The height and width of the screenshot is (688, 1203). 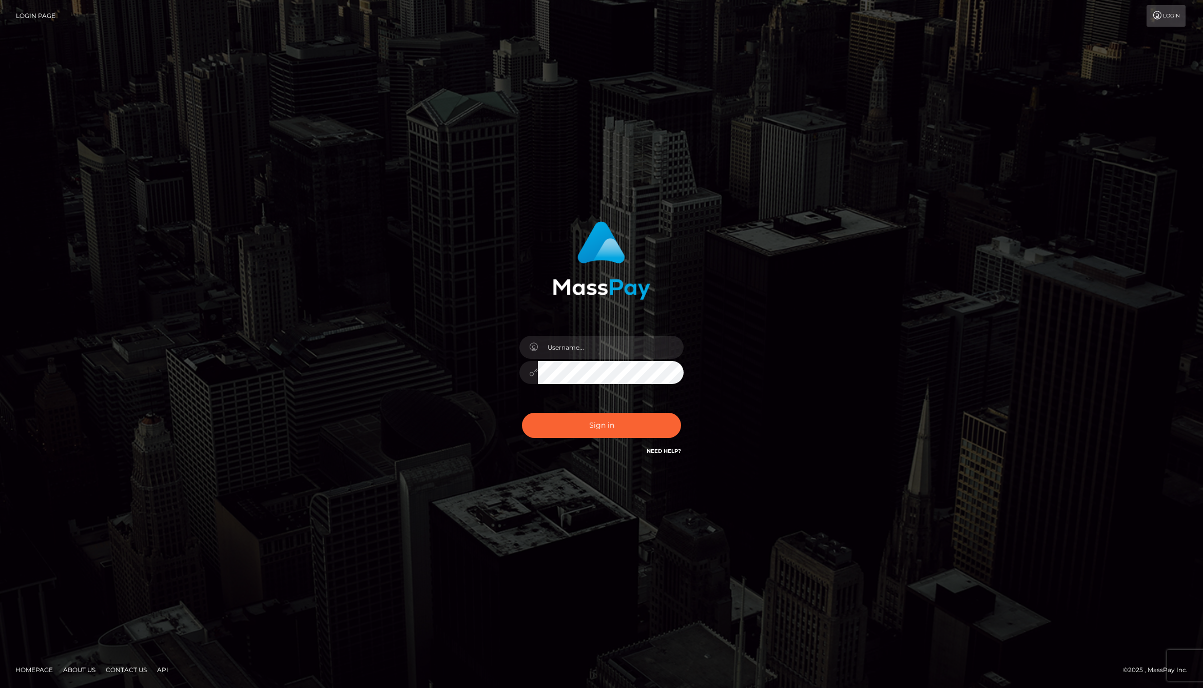 I want to click on a: Contact Us, so click(x=126, y=669).